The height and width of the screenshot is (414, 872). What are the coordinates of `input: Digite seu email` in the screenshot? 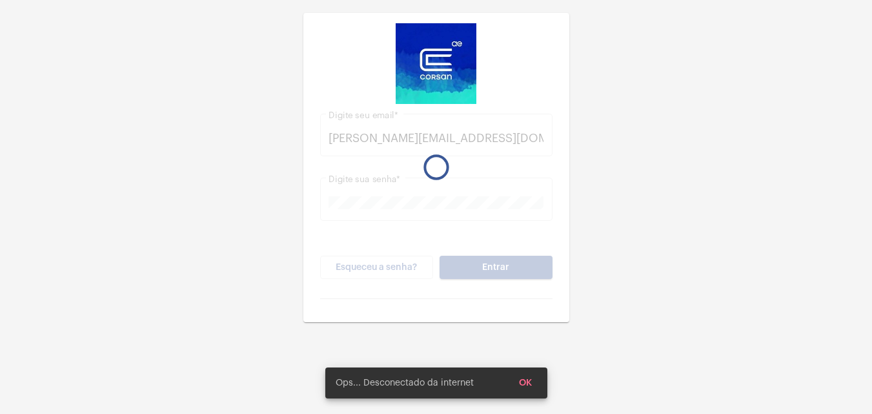 It's located at (436, 138).